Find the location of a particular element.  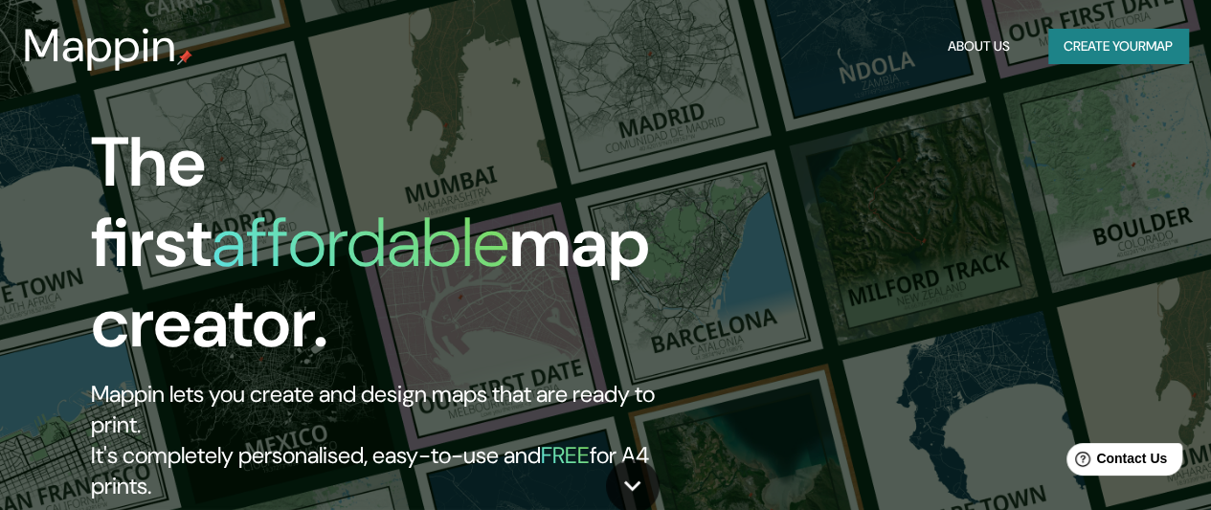

h1: The first map creator. is located at coordinates (394, 251).